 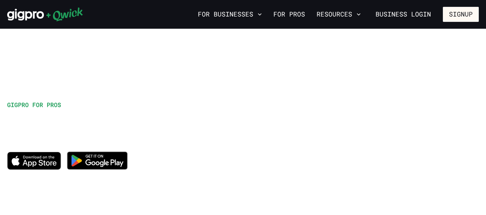 What do you see at coordinates (34, 105) in the screenshot?
I see `span: GIGPRO FOR PROS` at bounding box center [34, 105].